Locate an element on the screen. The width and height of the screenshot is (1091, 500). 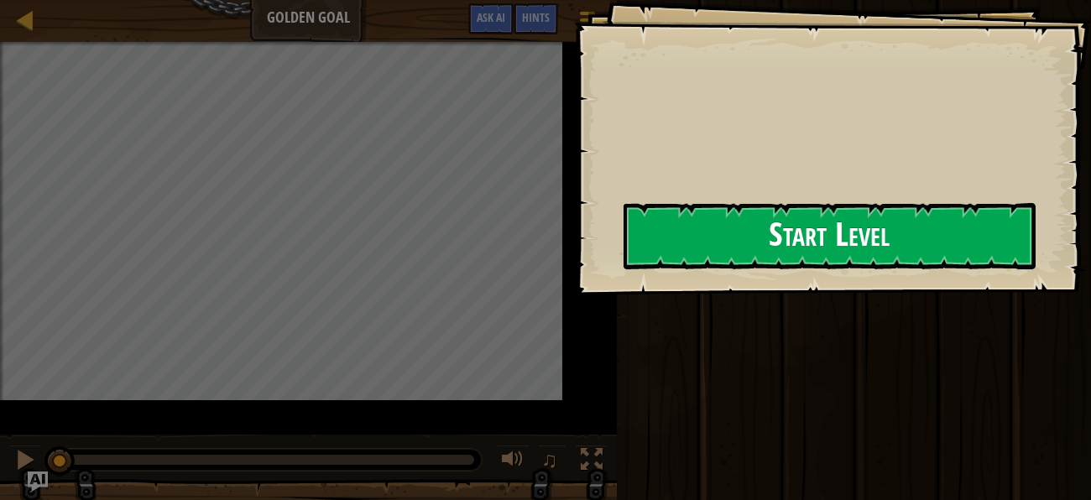
button: Ctrl + P: Pause is located at coordinates (25, 462).